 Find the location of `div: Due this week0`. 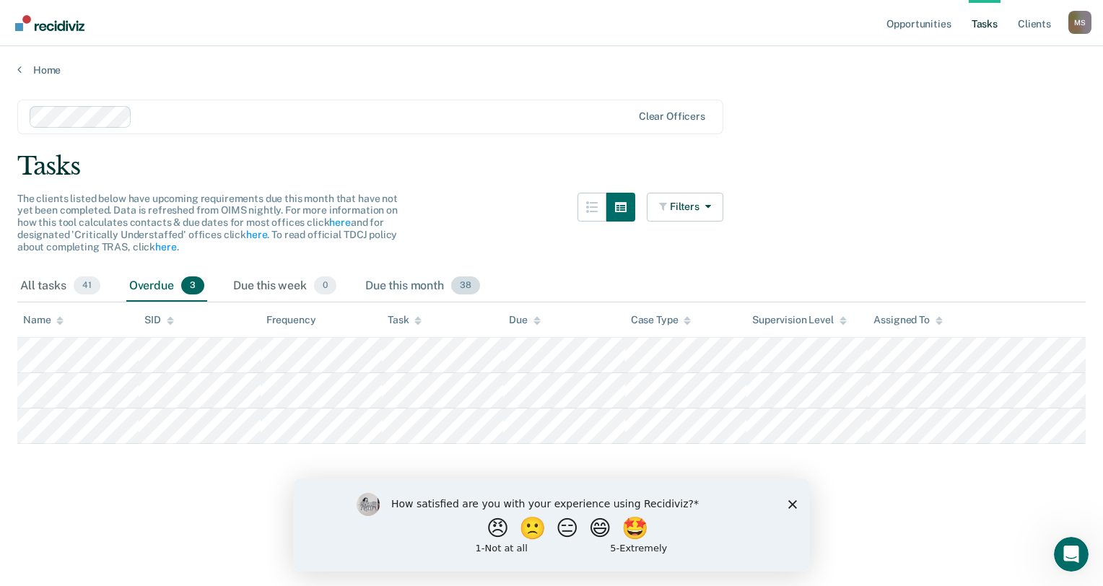

div: Due this week0 is located at coordinates (284, 286).